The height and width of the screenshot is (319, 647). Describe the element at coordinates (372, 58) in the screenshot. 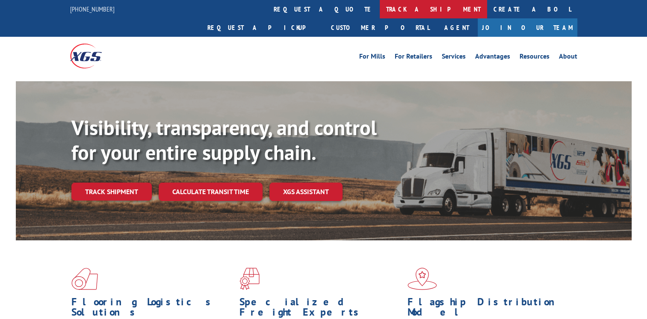

I see `a: For Mills` at that location.